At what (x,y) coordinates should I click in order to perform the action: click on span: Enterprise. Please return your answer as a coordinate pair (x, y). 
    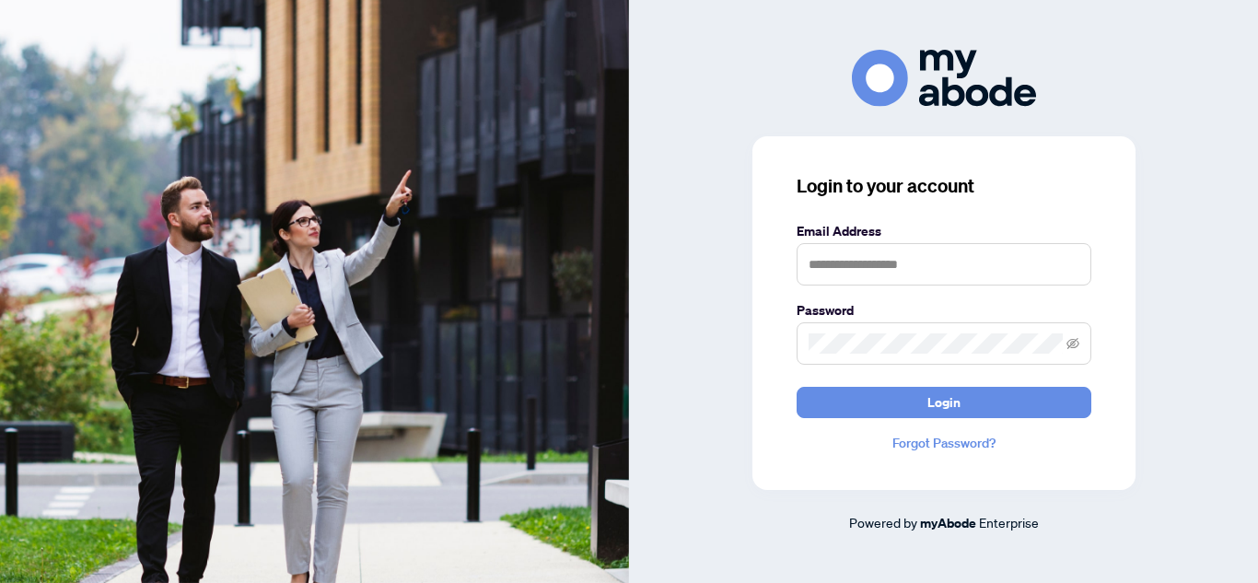
    Looking at the image, I should click on (1009, 522).